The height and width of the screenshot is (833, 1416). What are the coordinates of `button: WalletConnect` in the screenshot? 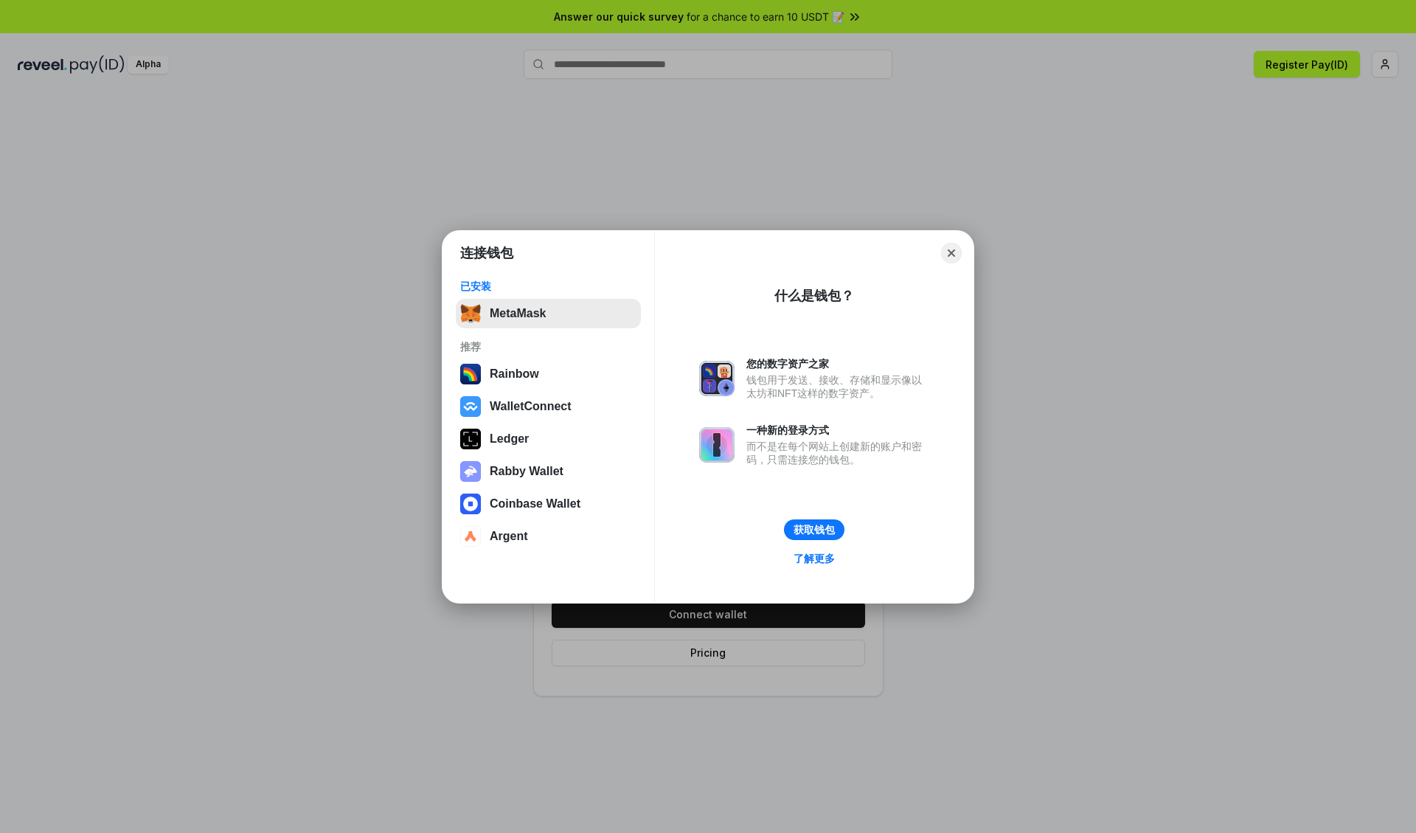 It's located at (548, 406).